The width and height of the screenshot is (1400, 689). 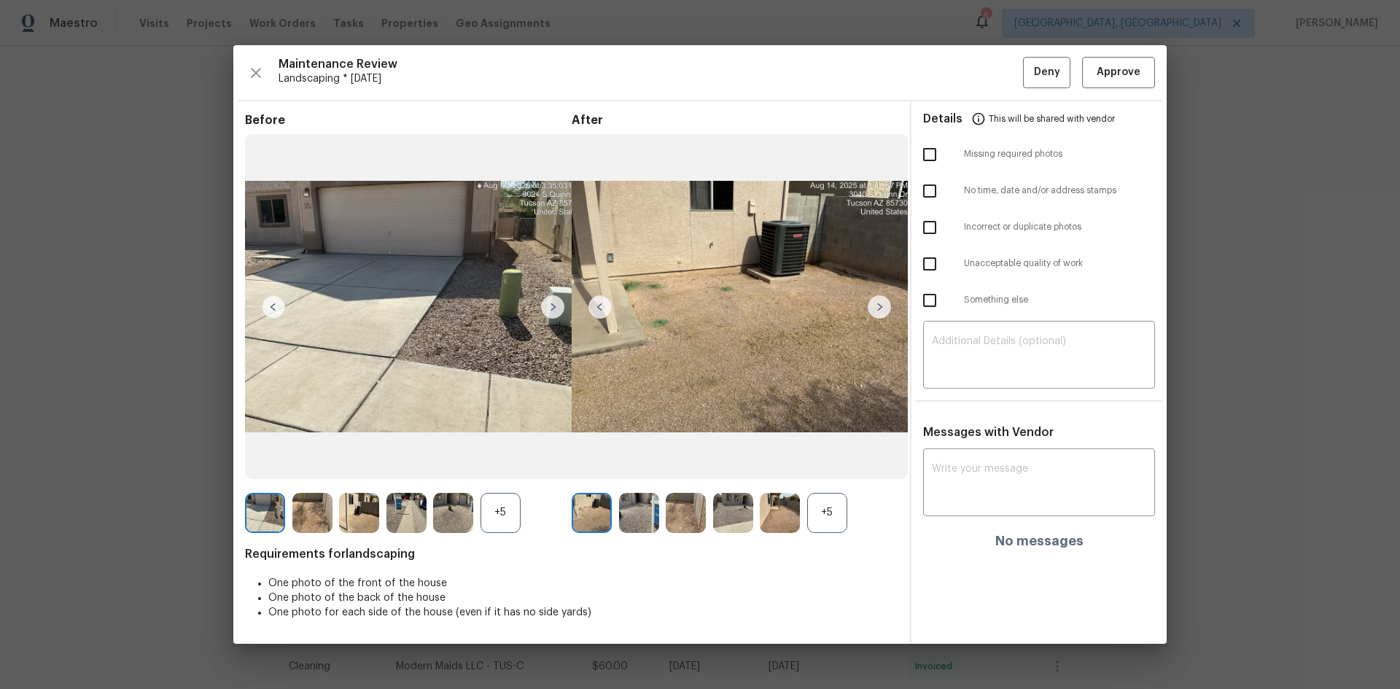 What do you see at coordinates (988, 432) in the screenshot?
I see `span: Messages with Vendor` at bounding box center [988, 432].